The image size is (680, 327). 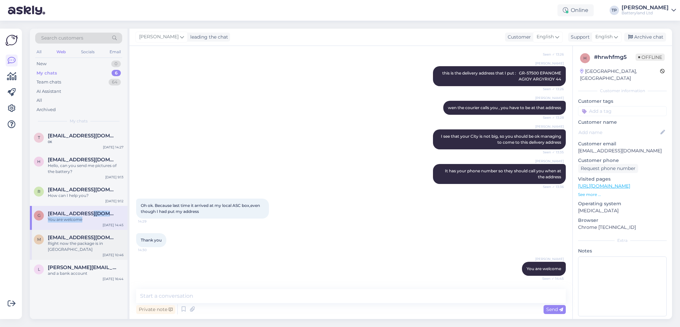 I want to click on div: Batteryland Ltd, so click(x=645, y=13).